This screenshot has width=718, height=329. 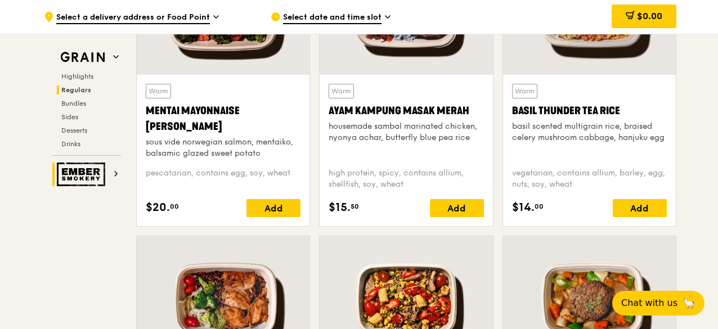 I want to click on div: sous vide norwegian salmon, mentaiko, balsamic glazed sweet potato, so click(x=223, y=148).